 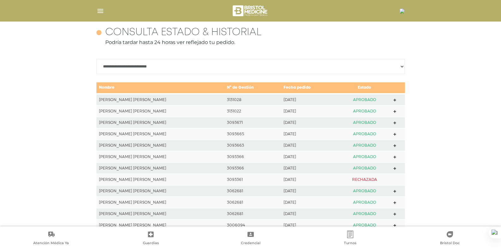 What do you see at coordinates (450, 238) in the screenshot?
I see `a: Bristol Doc` at bounding box center [450, 238].